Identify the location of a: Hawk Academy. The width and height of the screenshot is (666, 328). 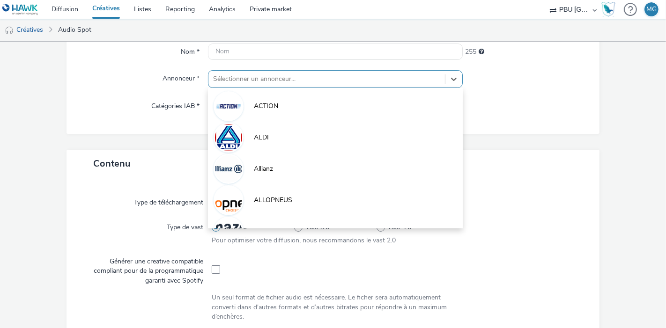
(610, 9).